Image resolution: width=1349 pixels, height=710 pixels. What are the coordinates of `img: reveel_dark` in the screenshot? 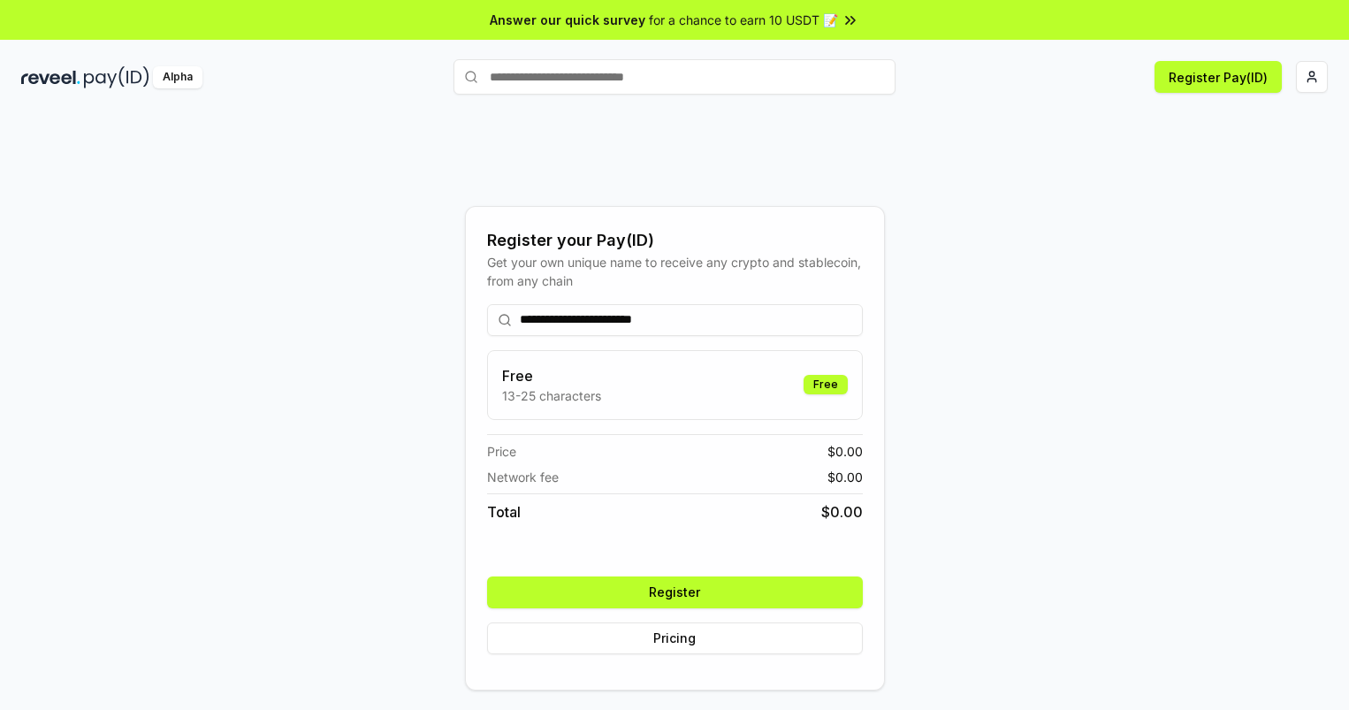 It's located at (50, 77).